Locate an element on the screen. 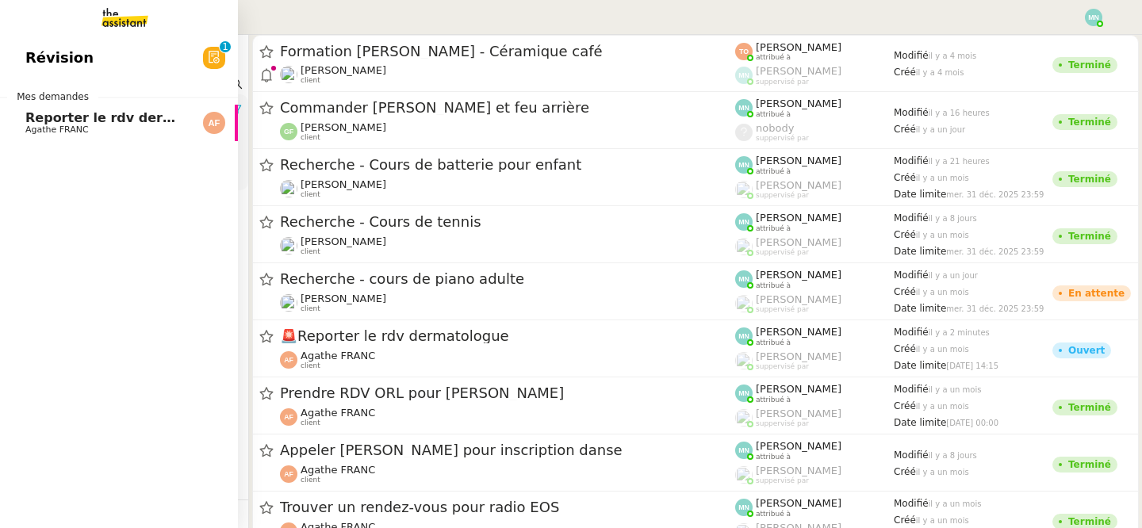 This screenshot has width=1142, height=528. span: il y a 2 minutes is located at coordinates (959, 332).